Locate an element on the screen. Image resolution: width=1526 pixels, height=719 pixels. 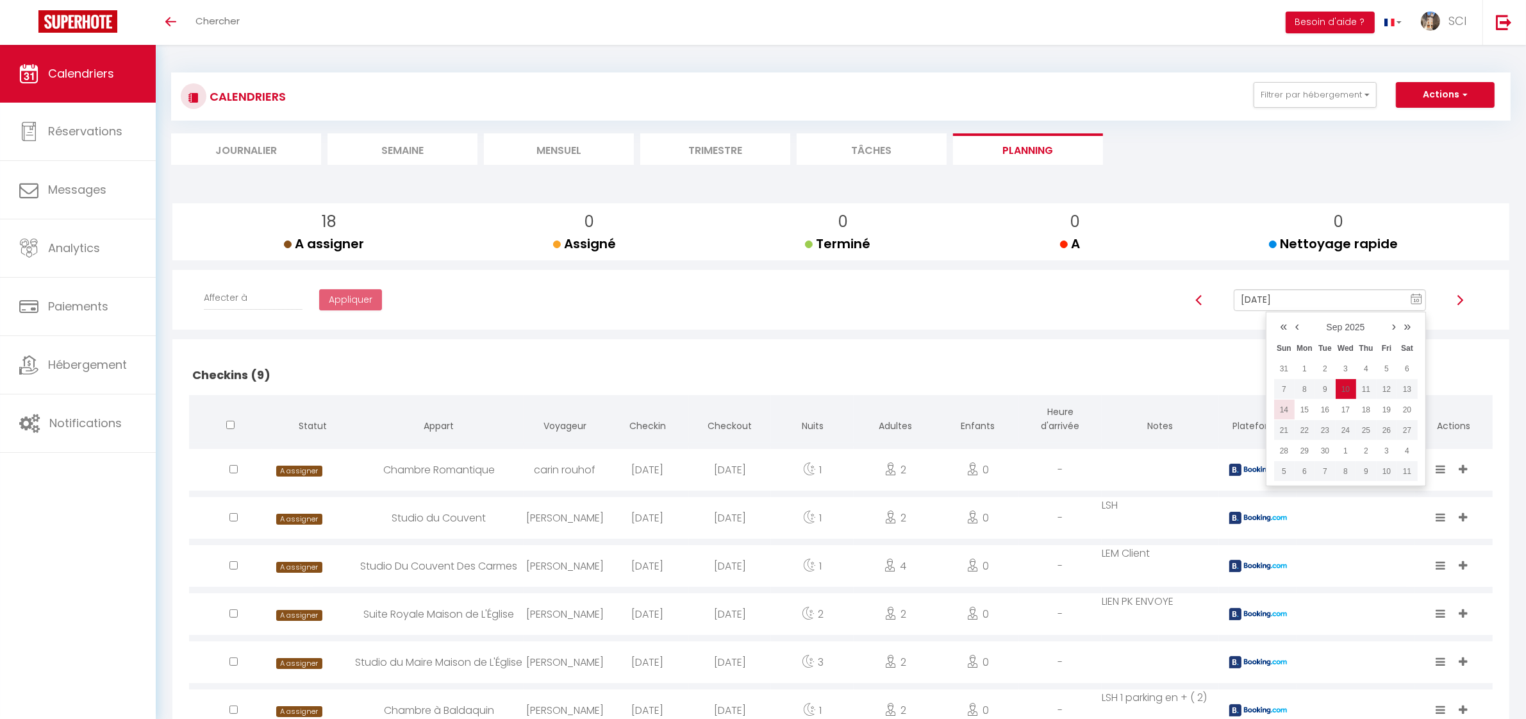
button: Ouvrir le widget de chat LiveChat is located at coordinates (29, 24).